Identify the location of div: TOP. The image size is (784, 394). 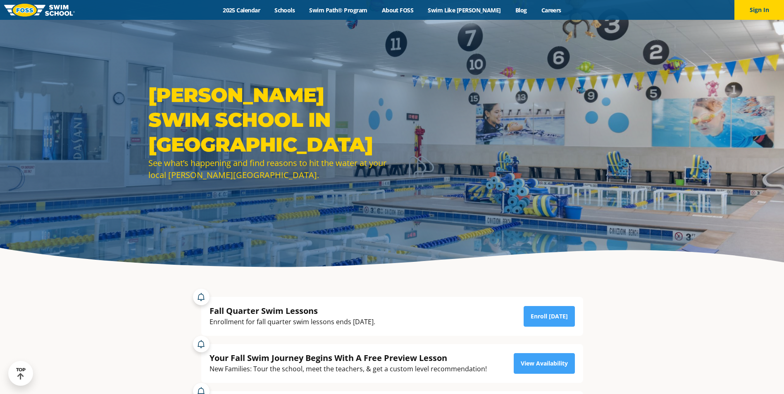
(21, 374).